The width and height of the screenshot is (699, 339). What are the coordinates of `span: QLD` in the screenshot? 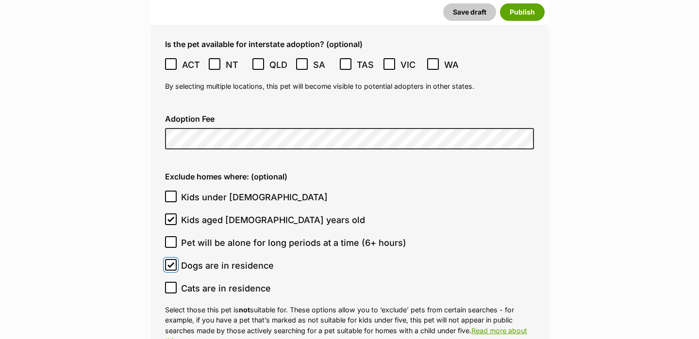 It's located at (280, 65).